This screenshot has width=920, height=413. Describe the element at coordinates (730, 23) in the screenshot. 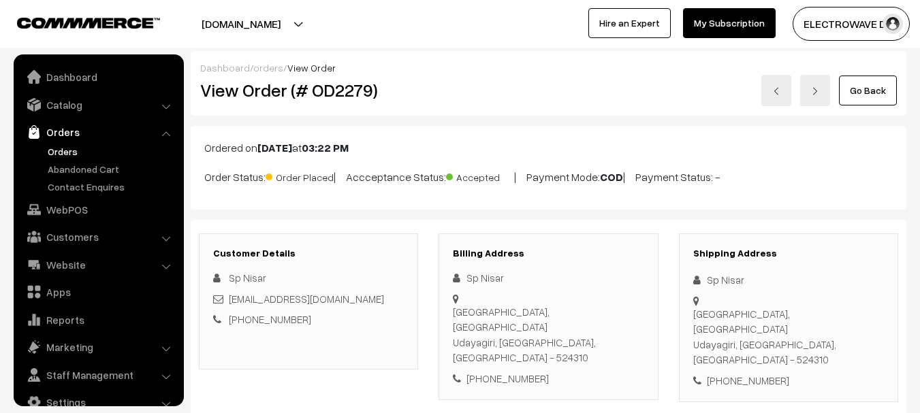

I see `a: My Subscription` at that location.